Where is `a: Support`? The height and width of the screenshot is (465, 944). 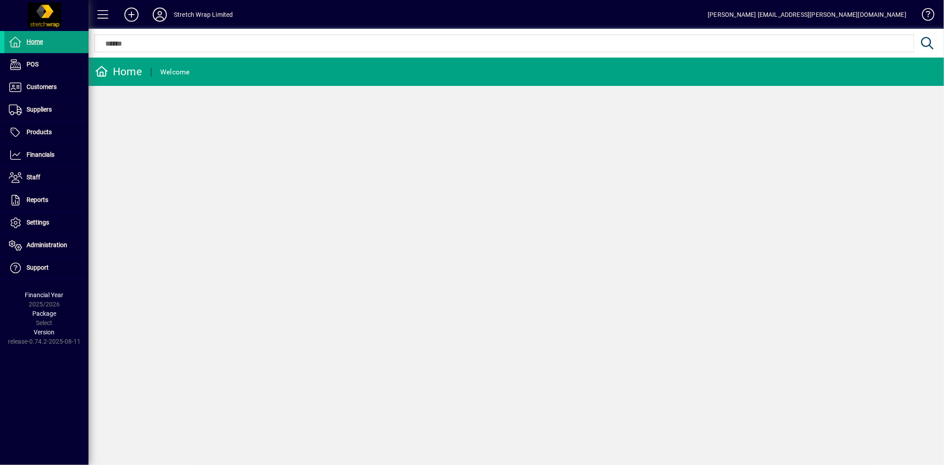 a: Support is located at coordinates (46, 268).